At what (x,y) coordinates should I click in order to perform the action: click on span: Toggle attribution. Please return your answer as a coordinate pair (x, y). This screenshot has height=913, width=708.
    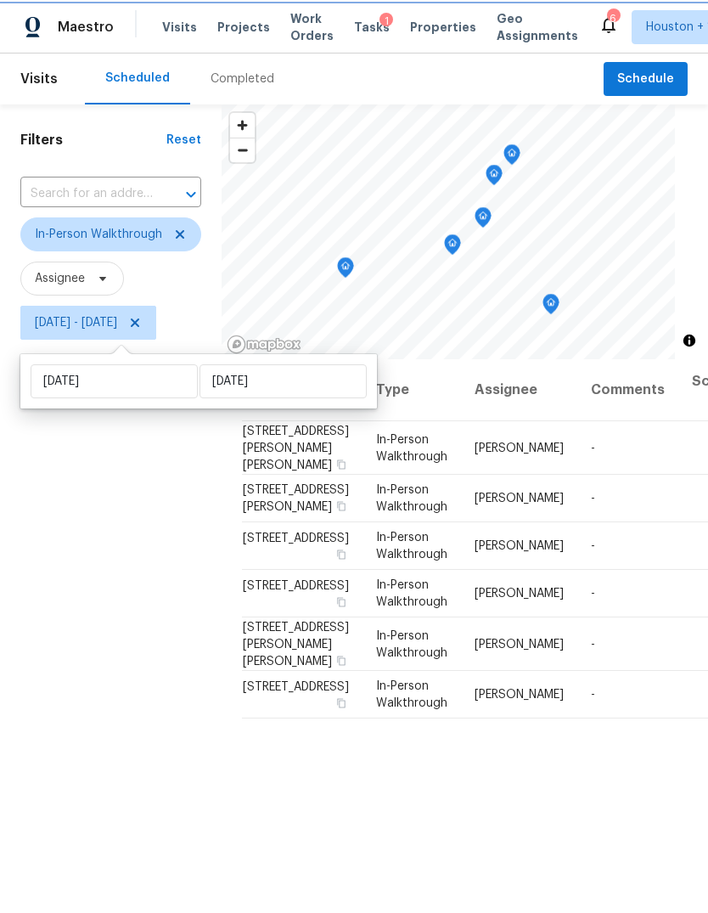
    Looking at the image, I should click on (690, 341).